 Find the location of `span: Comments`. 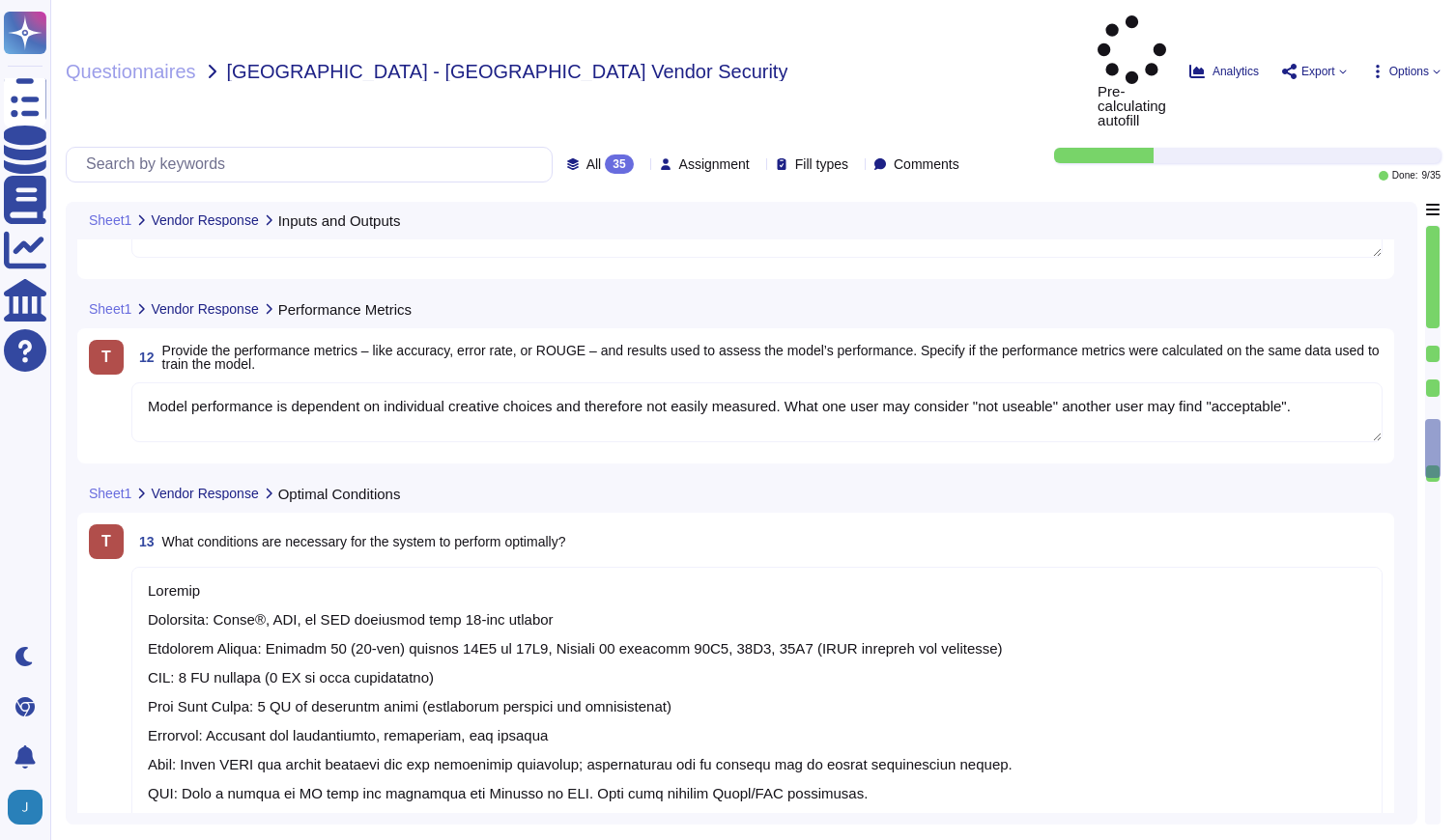

span: Comments is located at coordinates (927, 165).